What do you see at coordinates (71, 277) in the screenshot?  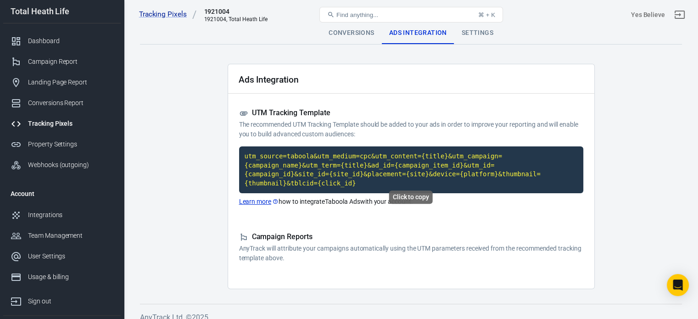 I see `div: Usage & billing` at bounding box center [71, 277].